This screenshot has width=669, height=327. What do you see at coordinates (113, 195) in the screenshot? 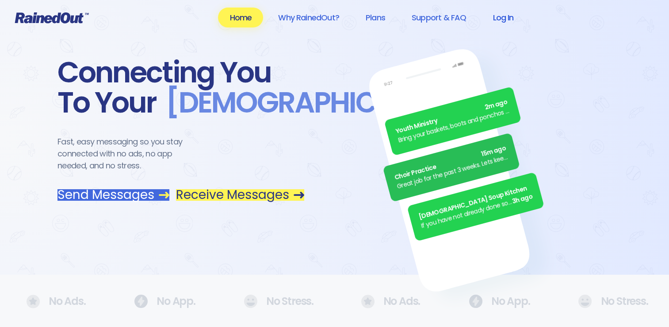
I see `a: Send Messages` at bounding box center [113, 195].